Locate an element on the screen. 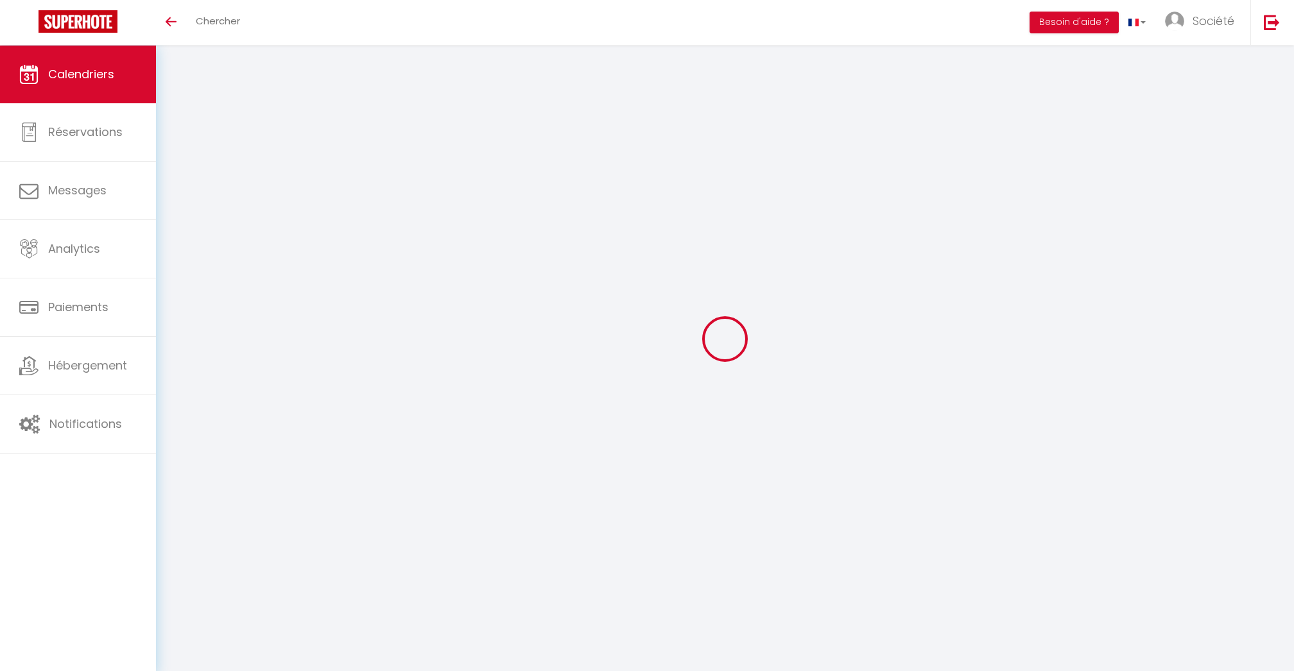 The height and width of the screenshot is (671, 1294). span: Réservations is located at coordinates (85, 132).